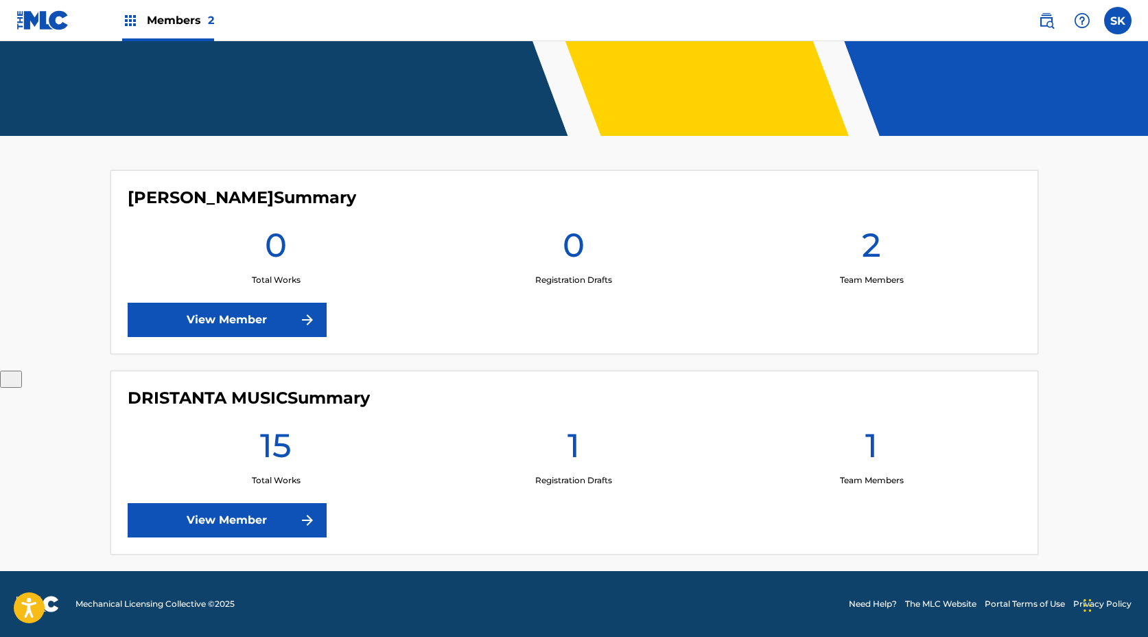  I want to click on h1: 15, so click(276, 450).